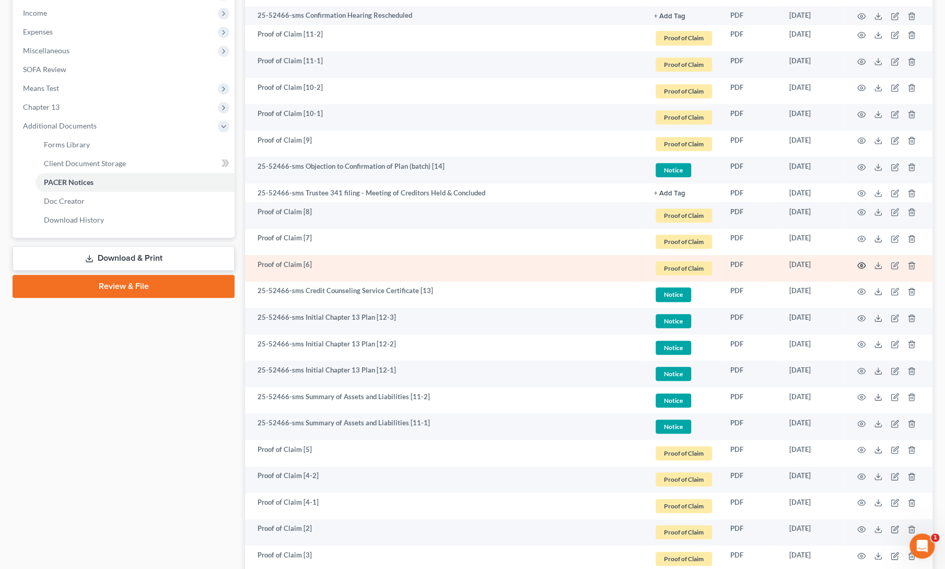  I want to click on a: SOFA Review, so click(124, 70).